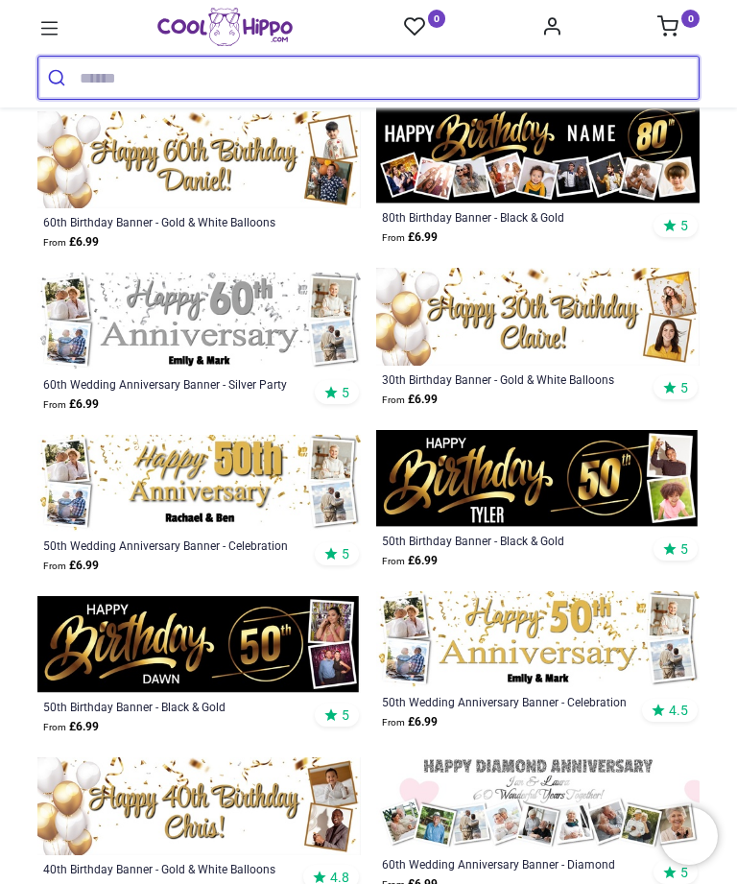 The height and width of the screenshot is (884, 737). Describe the element at coordinates (538, 801) in the screenshot. I see `img: Personalised 60th Wedding Anniversary Banner - Diamond - 9 Photo upload` at that location.